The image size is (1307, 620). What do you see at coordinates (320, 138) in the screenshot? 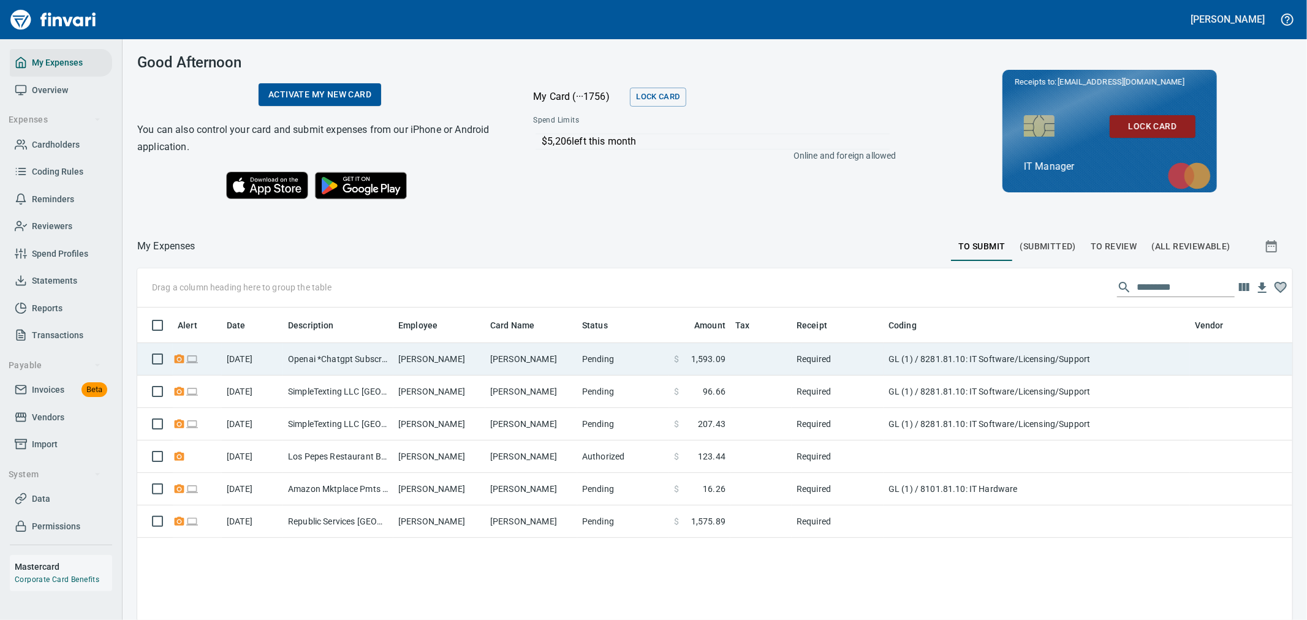
I see `h6: You can also control your card and submit expenses from our iPhone or Android application.` at bounding box center [320, 138].